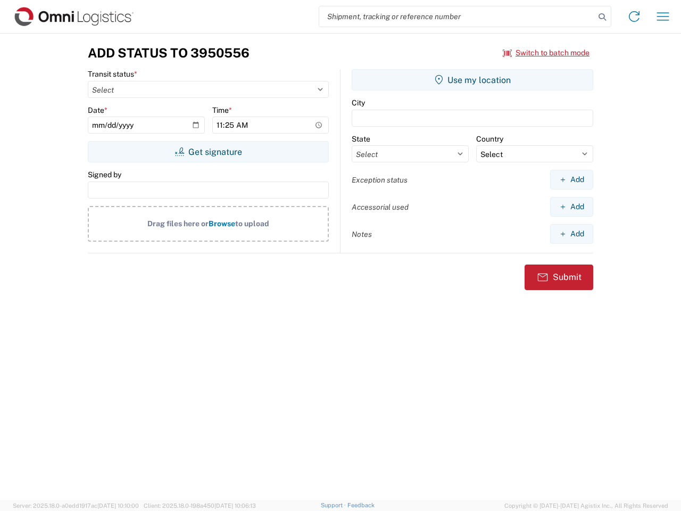  Describe the element at coordinates (361, 139) in the screenshot. I see `label: State` at that location.